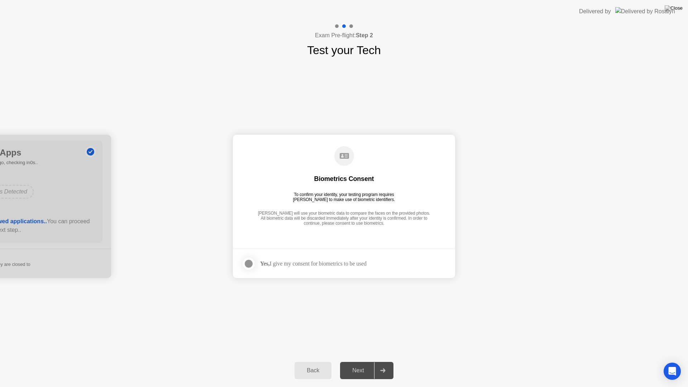  Describe the element at coordinates (673, 8) in the screenshot. I see `img: Close` at that location.